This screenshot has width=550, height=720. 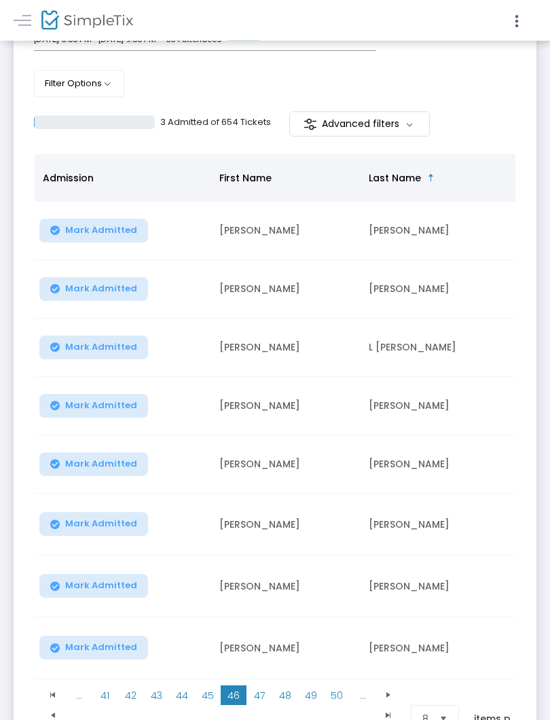 What do you see at coordinates (337, 696) in the screenshot?
I see `span: Page 50` at bounding box center [337, 696].